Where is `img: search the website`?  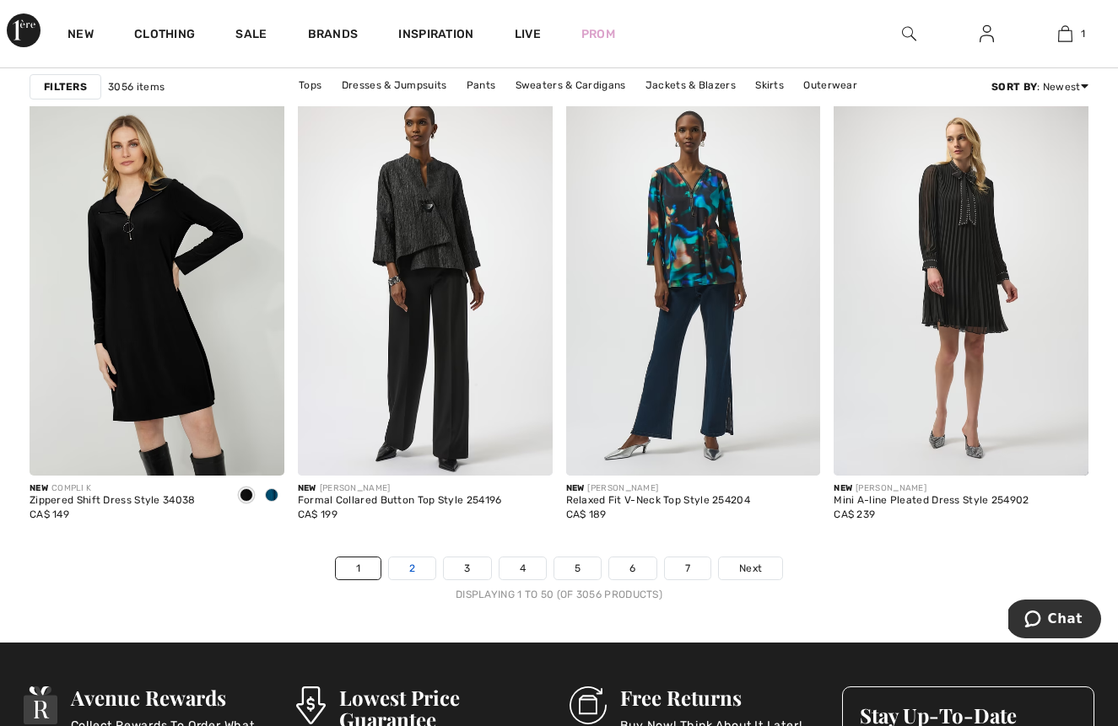
img: search the website is located at coordinates (909, 34).